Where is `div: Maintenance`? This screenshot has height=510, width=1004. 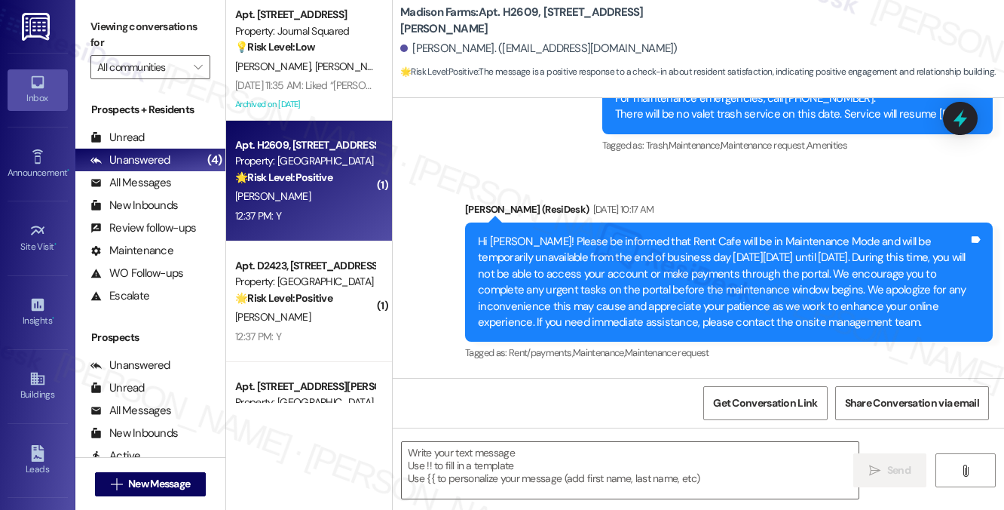
div: Maintenance is located at coordinates (132, 250).